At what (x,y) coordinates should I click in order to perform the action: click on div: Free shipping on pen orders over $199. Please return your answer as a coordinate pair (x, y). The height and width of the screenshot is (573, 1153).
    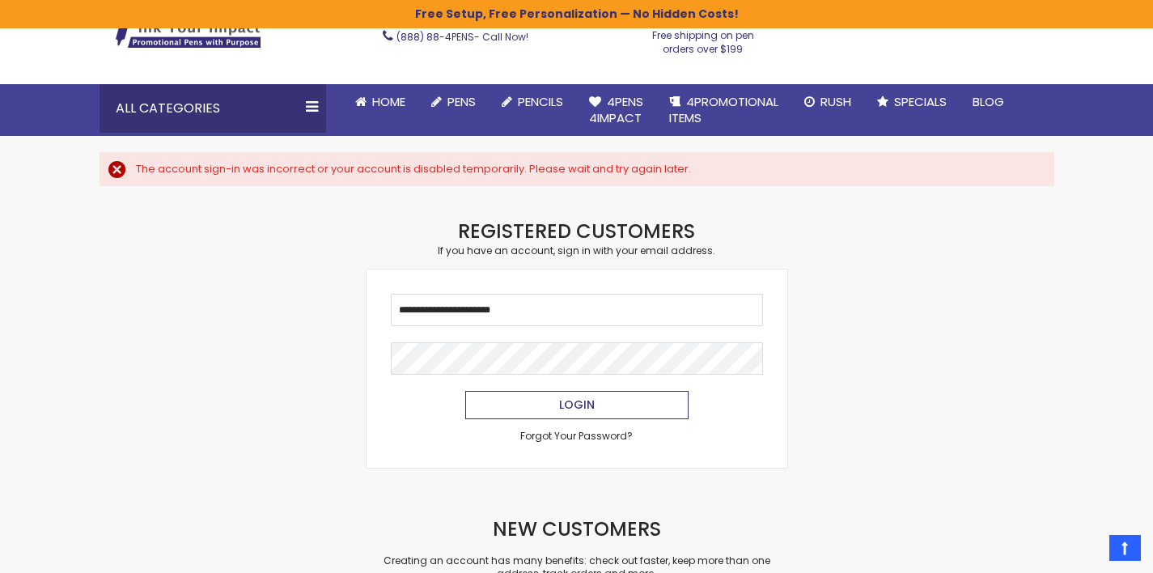
    Looking at the image, I should click on (703, 39).